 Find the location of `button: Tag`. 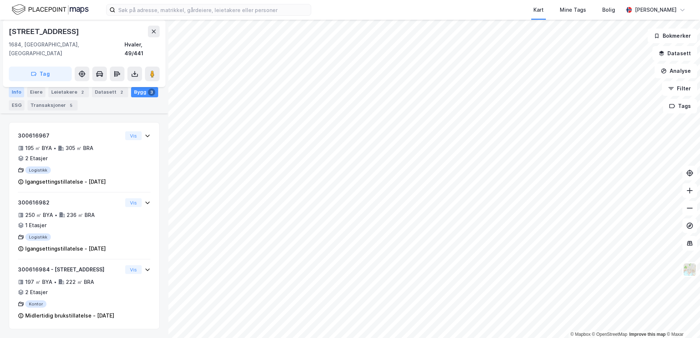

button: Tag is located at coordinates (40, 74).